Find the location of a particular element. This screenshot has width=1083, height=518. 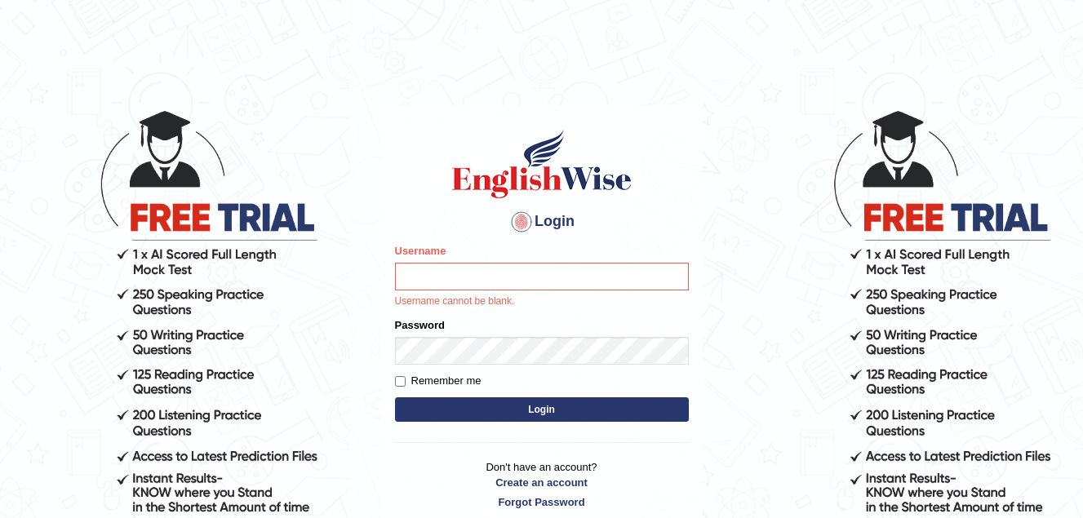

h4: Login is located at coordinates (542, 222).